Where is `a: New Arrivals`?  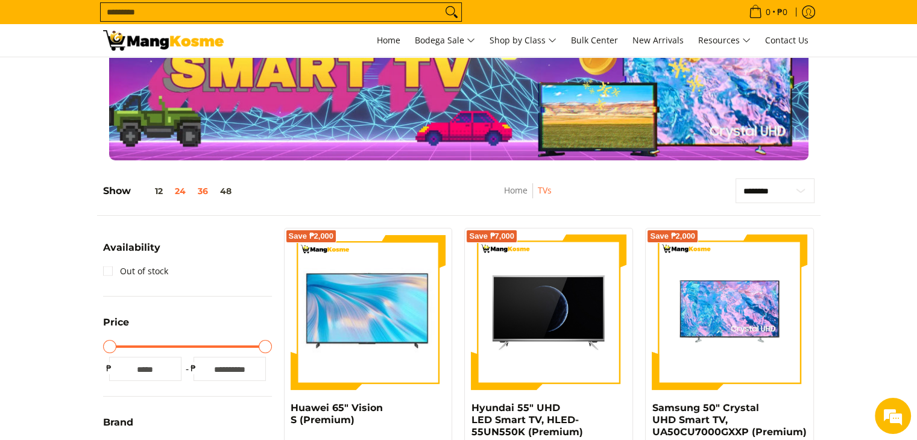 a: New Arrivals is located at coordinates (657, 40).